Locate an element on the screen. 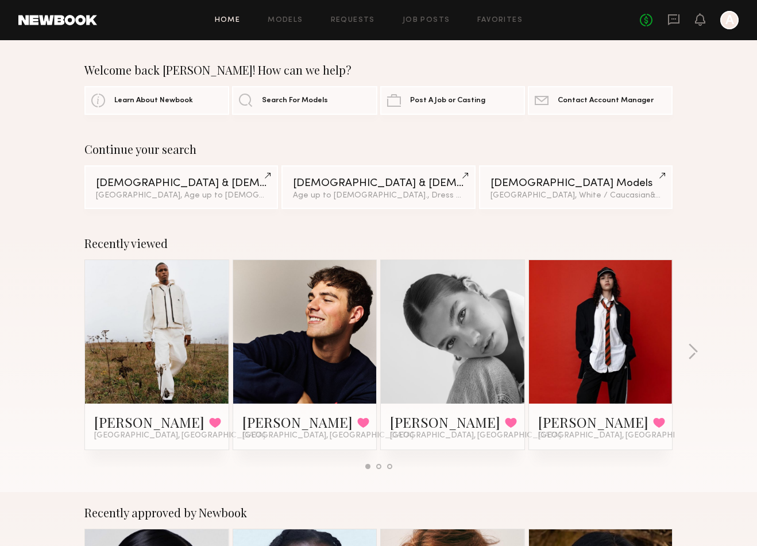 The image size is (757, 546). a: Contact Account Manager is located at coordinates (600, 101).